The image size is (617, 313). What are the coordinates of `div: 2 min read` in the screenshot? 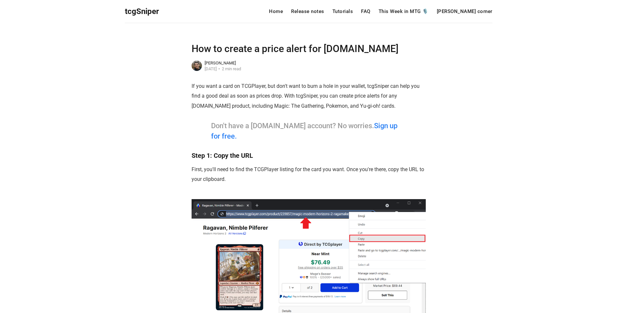 It's located at (229, 69).